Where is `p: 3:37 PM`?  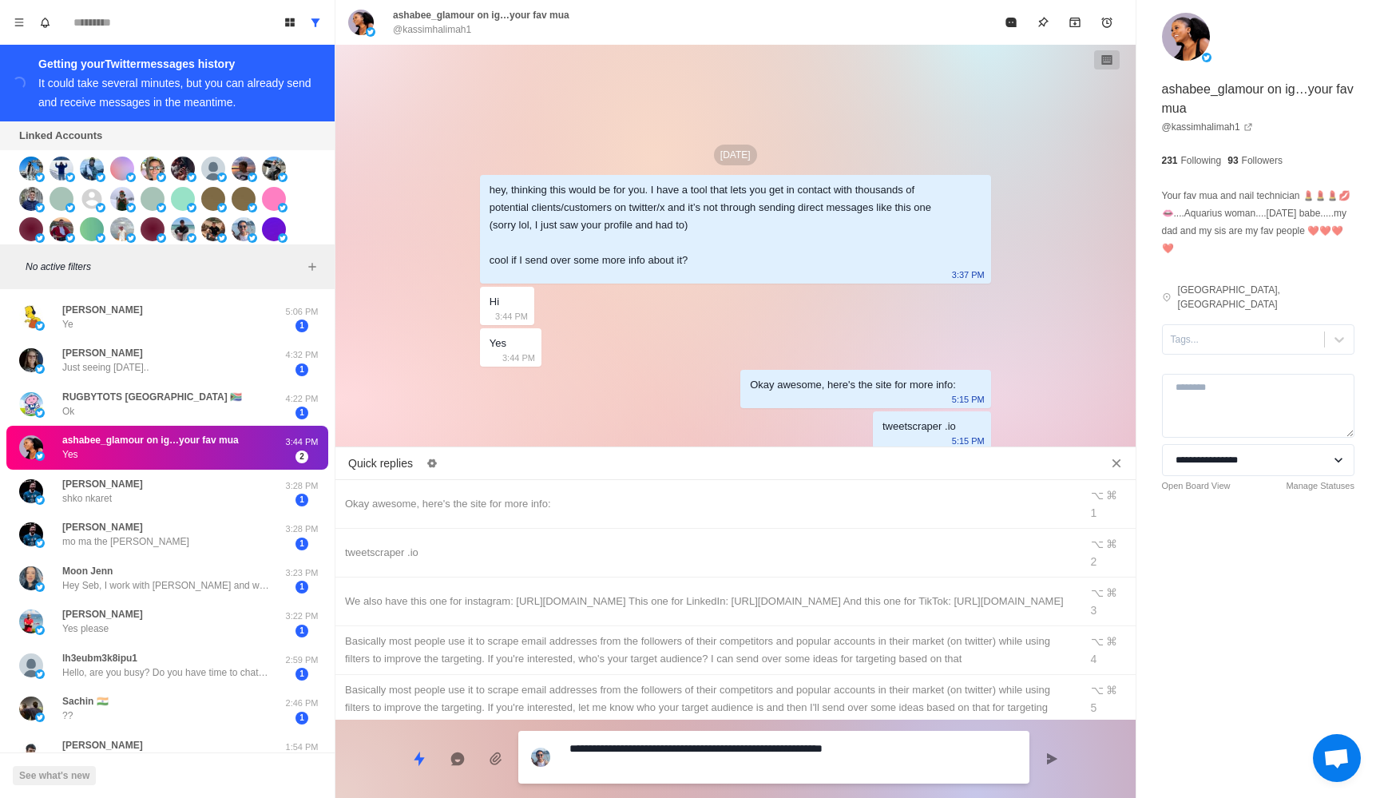
p: 3:37 PM is located at coordinates (968, 275).